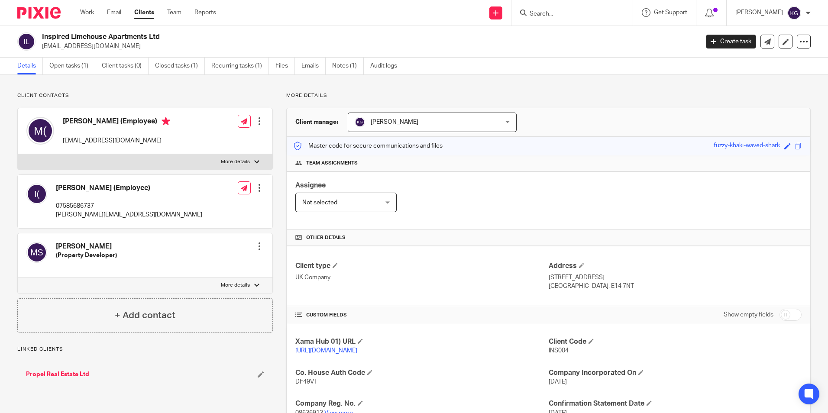  I want to click on h2: Inspired Limehouse Apartments Ltd, so click(302, 37).